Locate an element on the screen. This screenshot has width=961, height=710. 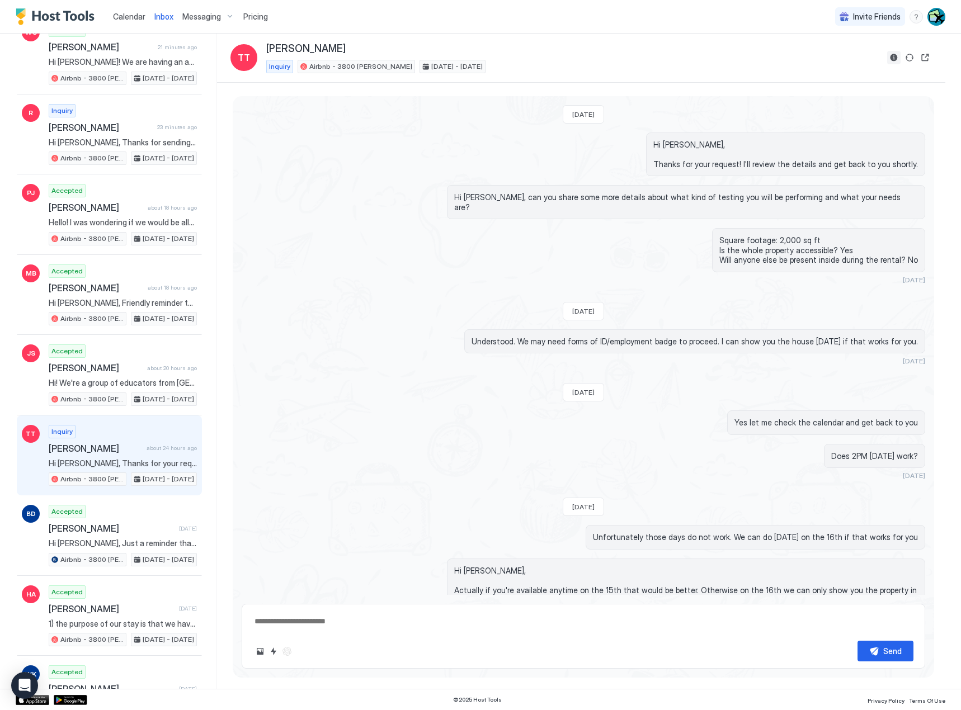
a: Calendar is located at coordinates (129, 16).